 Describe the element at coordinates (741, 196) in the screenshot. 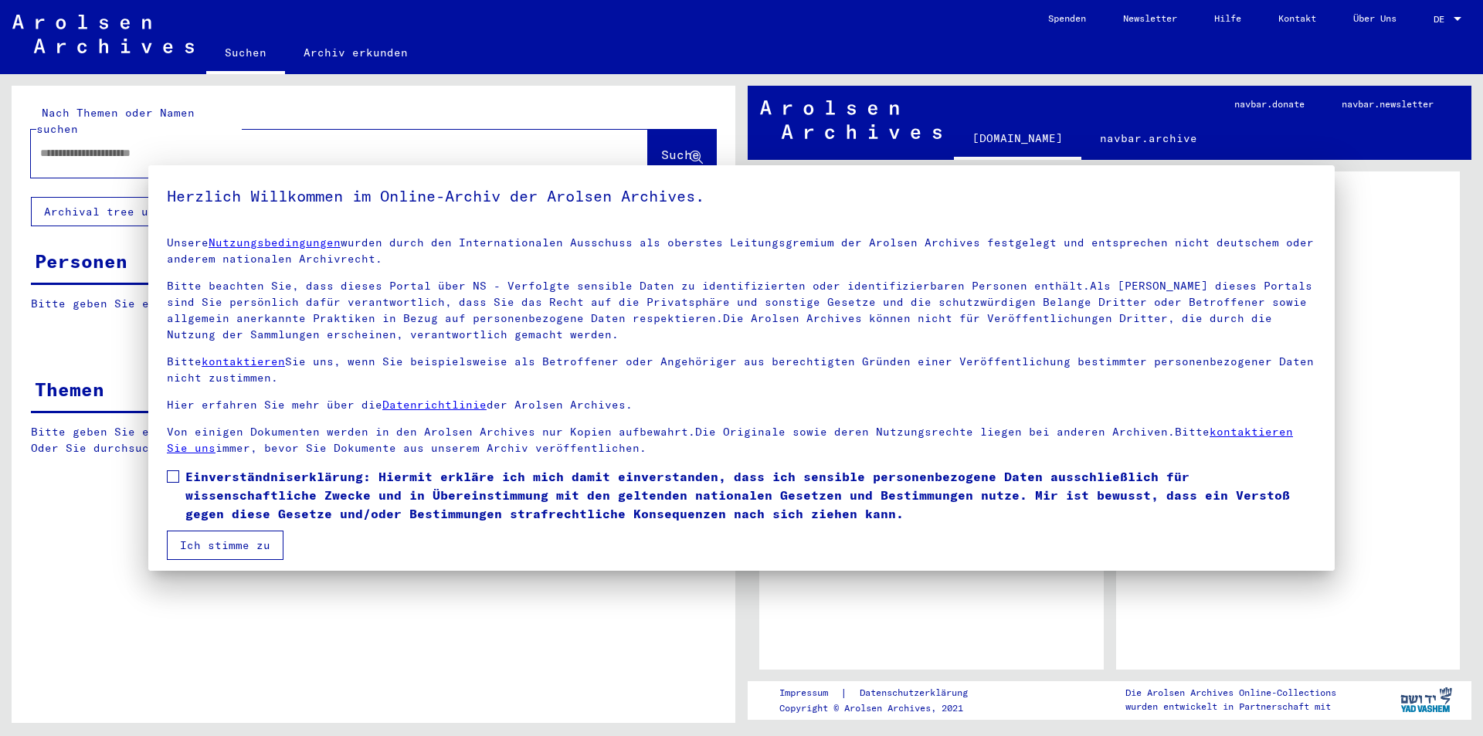

I see `h5: Herzlich Willkommen im Online-Archiv der Arolsen Archives.` at that location.